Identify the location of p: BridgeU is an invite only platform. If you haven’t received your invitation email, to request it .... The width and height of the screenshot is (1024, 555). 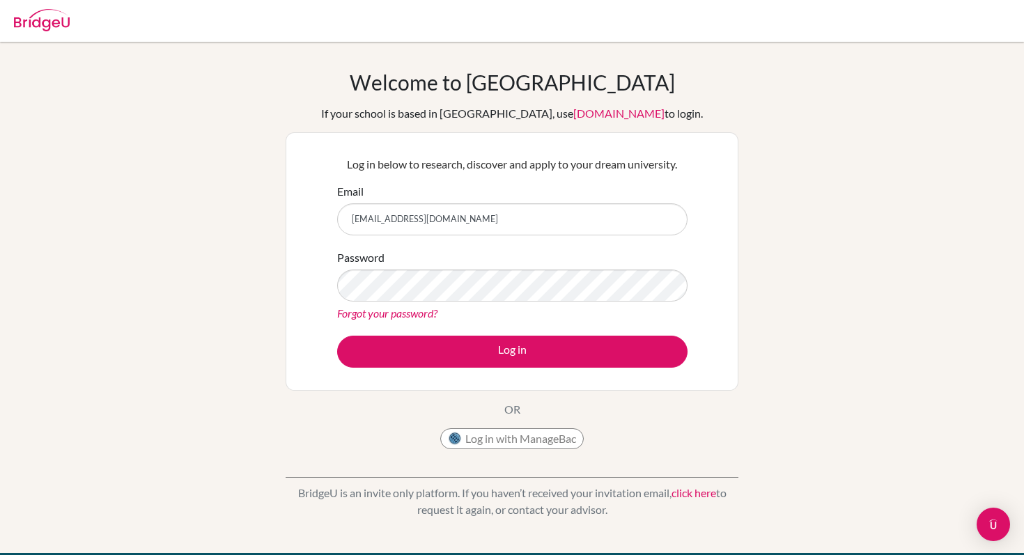
(512, 502).